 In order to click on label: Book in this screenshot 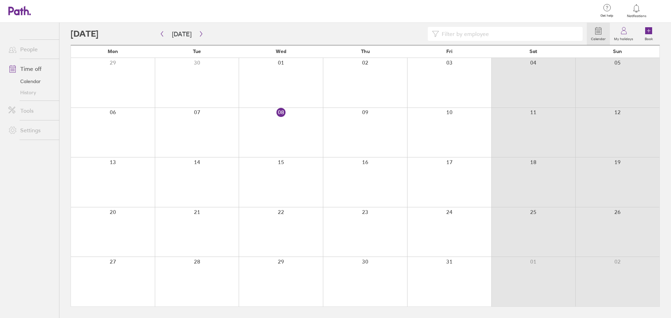, I will do `click(648, 38)`.